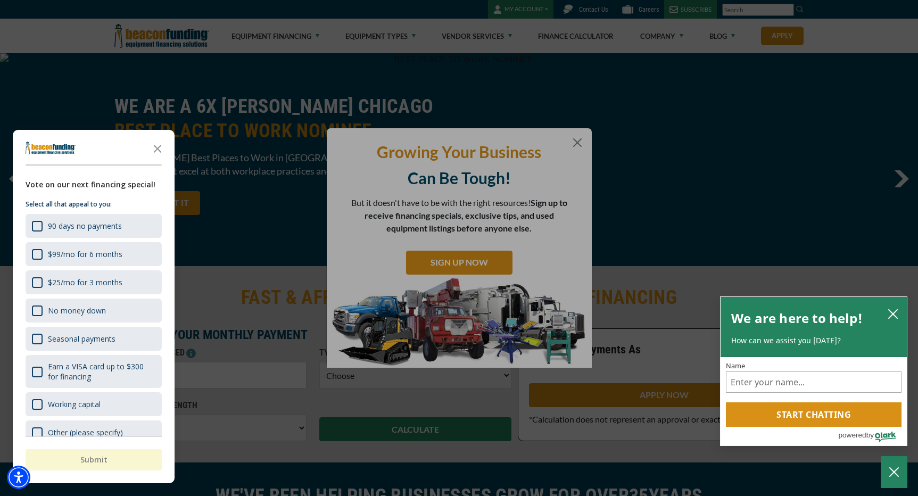 Image resolution: width=918 pixels, height=496 pixels. What do you see at coordinates (814, 366) in the screenshot?
I see `label: Name` at bounding box center [814, 366].